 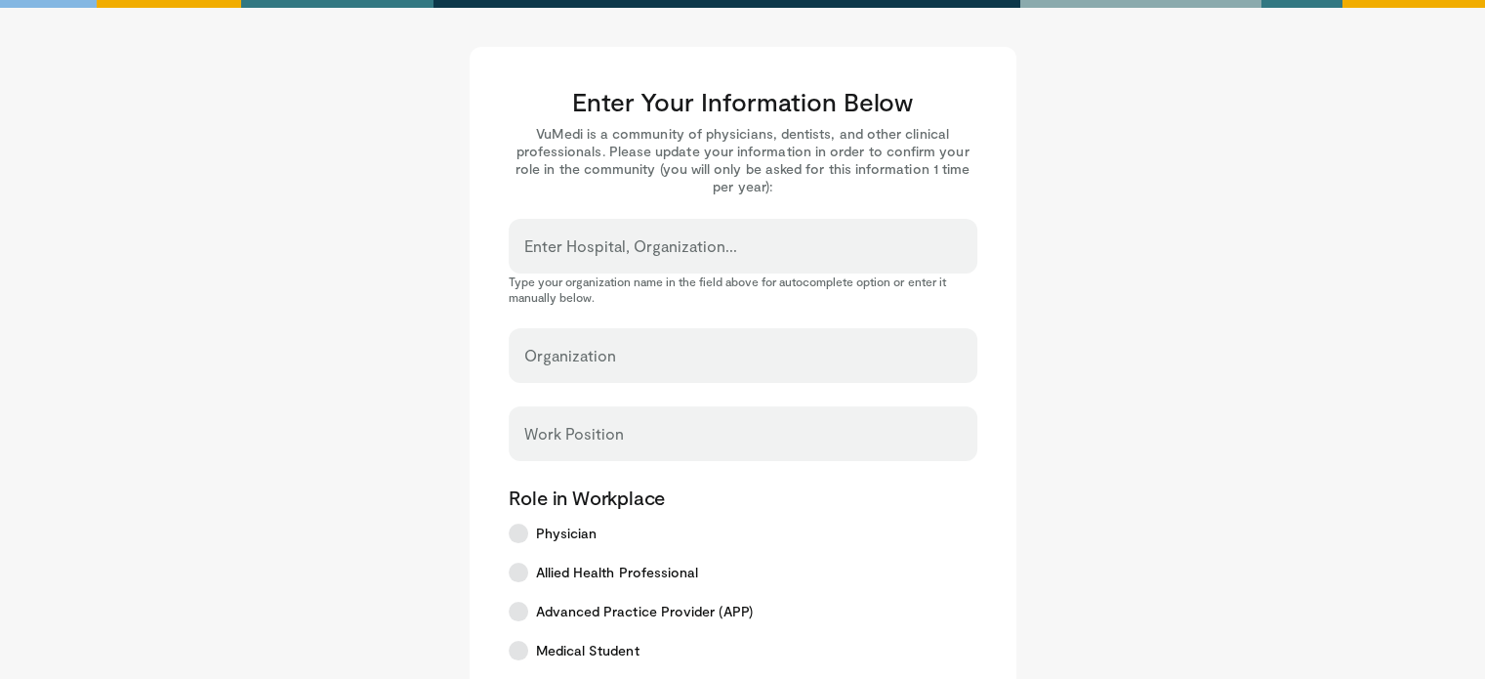 What do you see at coordinates (617, 572) in the screenshot?
I see `span: Allied Health Professional` at bounding box center [617, 572].